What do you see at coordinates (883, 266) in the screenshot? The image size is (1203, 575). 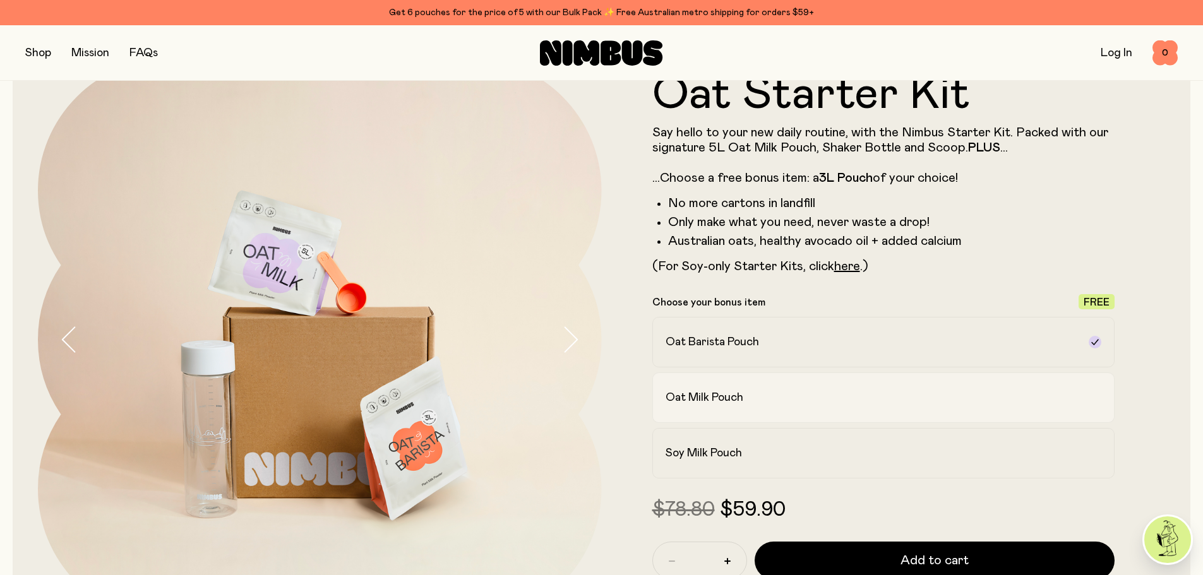 I see `p: (For Soy-only Starter Kits, click .)` at bounding box center [883, 266].